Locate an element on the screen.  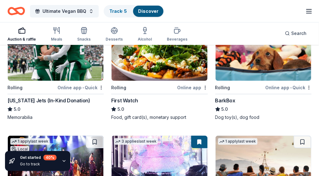
div: Desserts is located at coordinates (114, 39).